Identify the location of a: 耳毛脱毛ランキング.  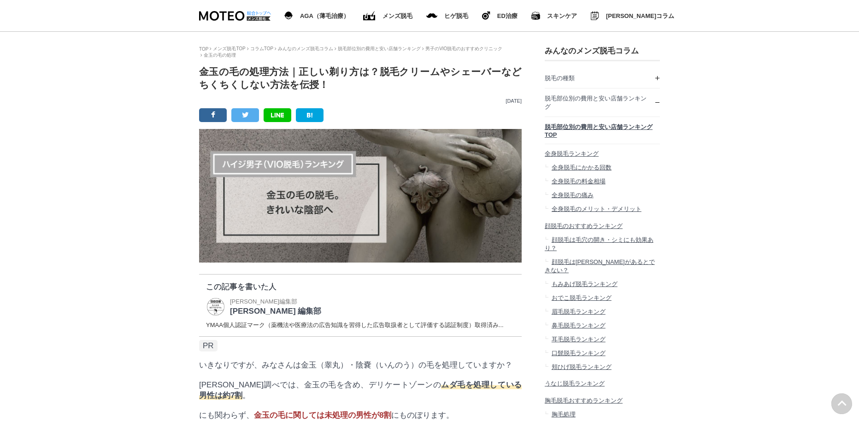
(602, 340).